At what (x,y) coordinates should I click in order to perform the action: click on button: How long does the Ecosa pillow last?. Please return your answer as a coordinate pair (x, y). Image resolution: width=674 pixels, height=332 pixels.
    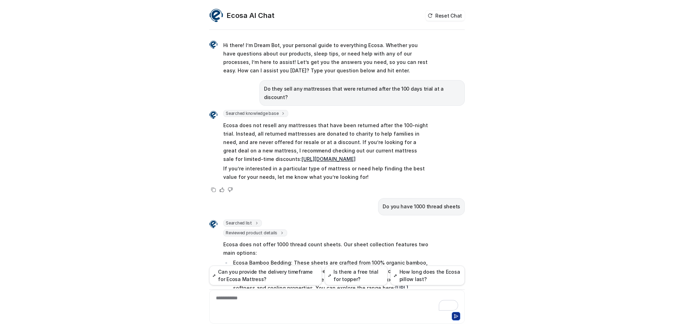
    Looking at the image, I should click on (428, 275).